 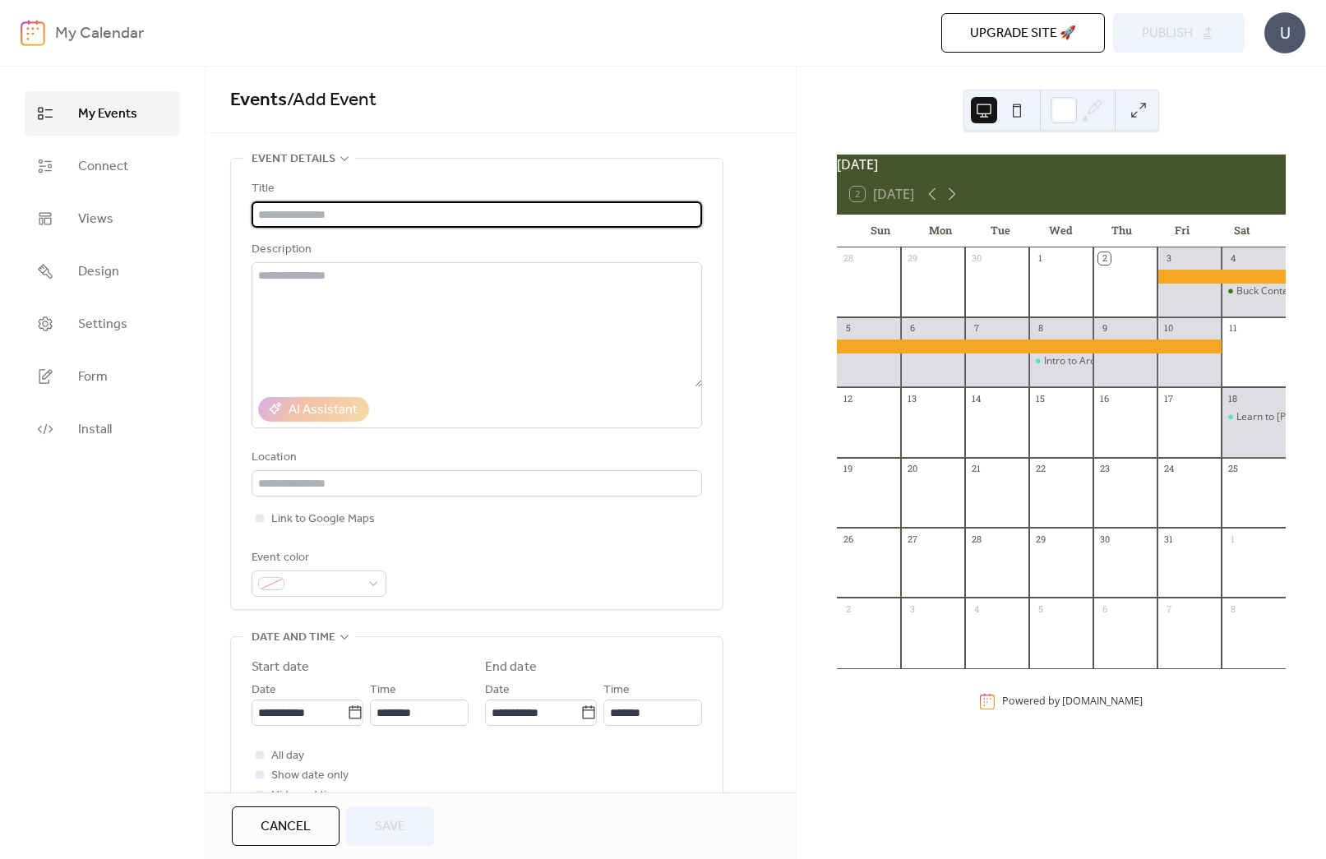 I want to click on a: Install, so click(x=102, y=429).